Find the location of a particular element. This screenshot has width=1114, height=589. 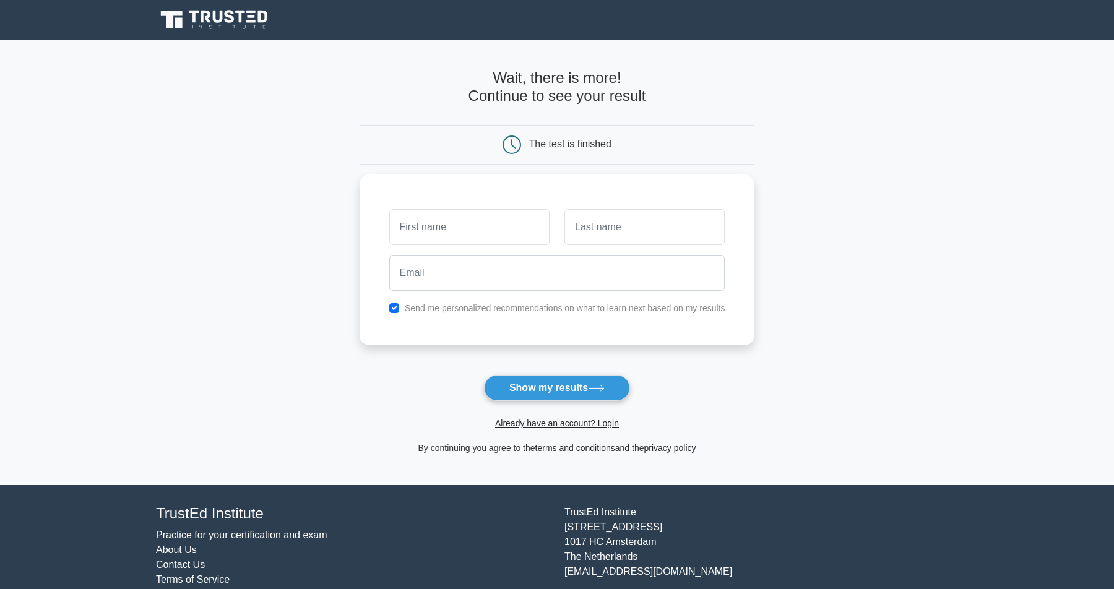

input: Email is located at coordinates (557, 273).